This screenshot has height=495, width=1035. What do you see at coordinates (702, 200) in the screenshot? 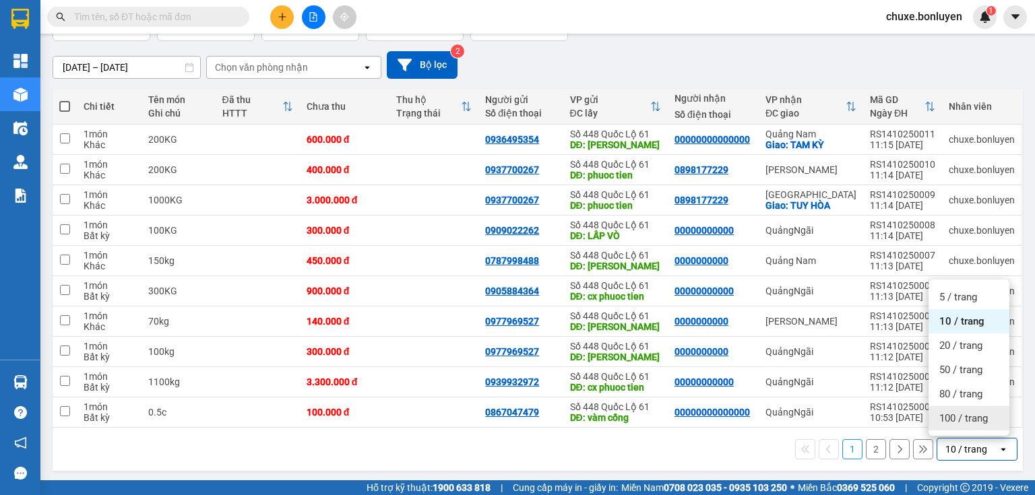
I see `div: 0898177229` at bounding box center [702, 200].